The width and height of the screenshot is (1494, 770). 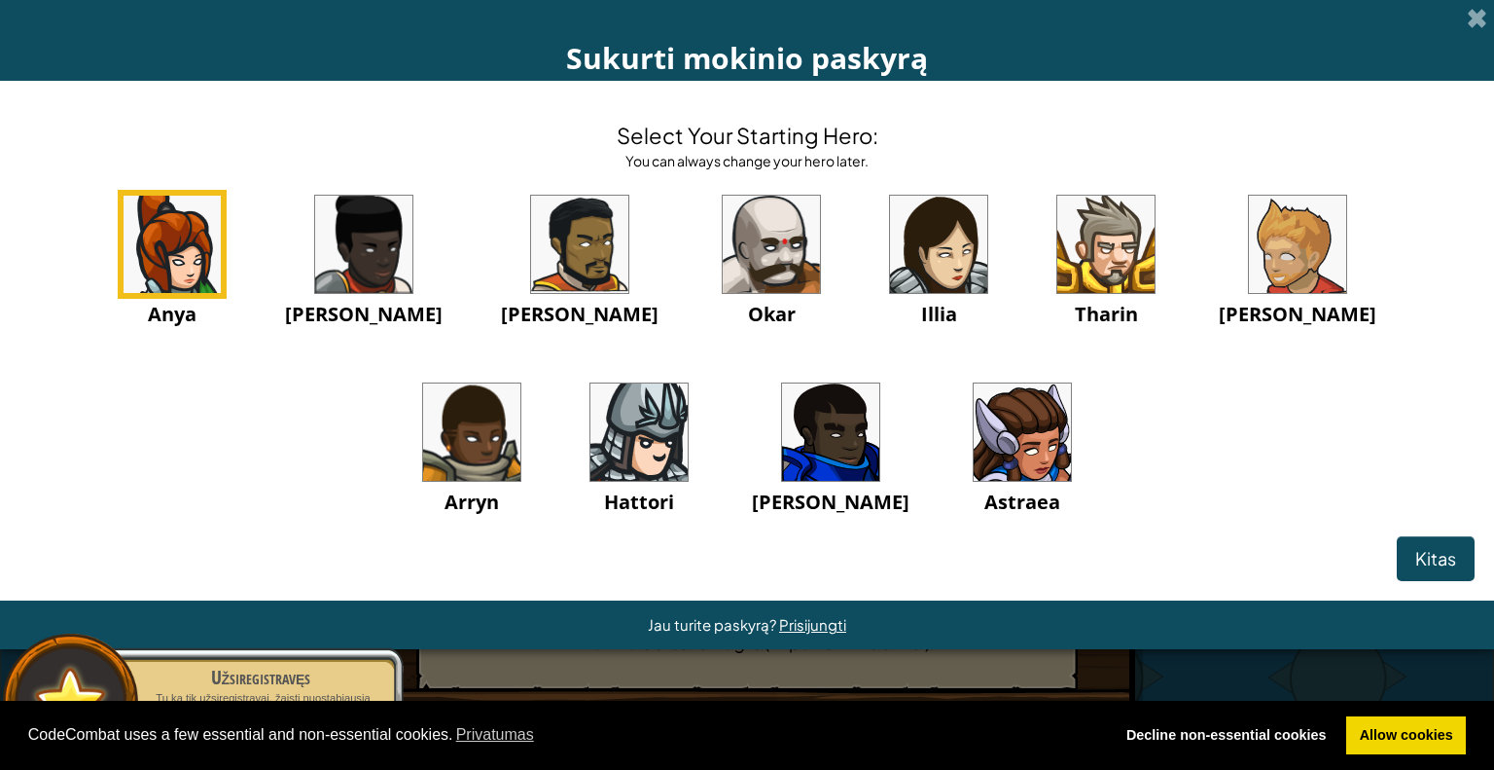 What do you see at coordinates (1022, 501) in the screenshot?
I see `span: Astraea` at bounding box center [1022, 501].